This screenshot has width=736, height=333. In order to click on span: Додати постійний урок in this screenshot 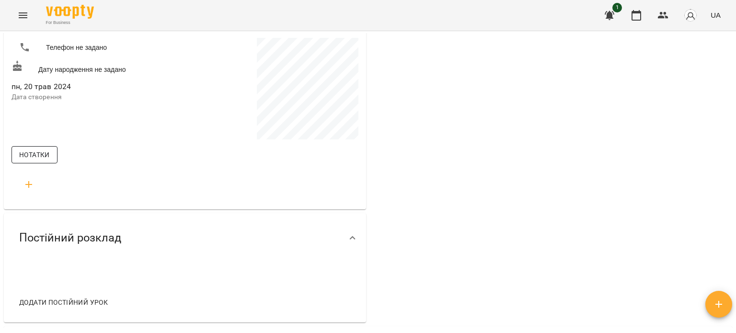, I will do `click(63, 302)`.